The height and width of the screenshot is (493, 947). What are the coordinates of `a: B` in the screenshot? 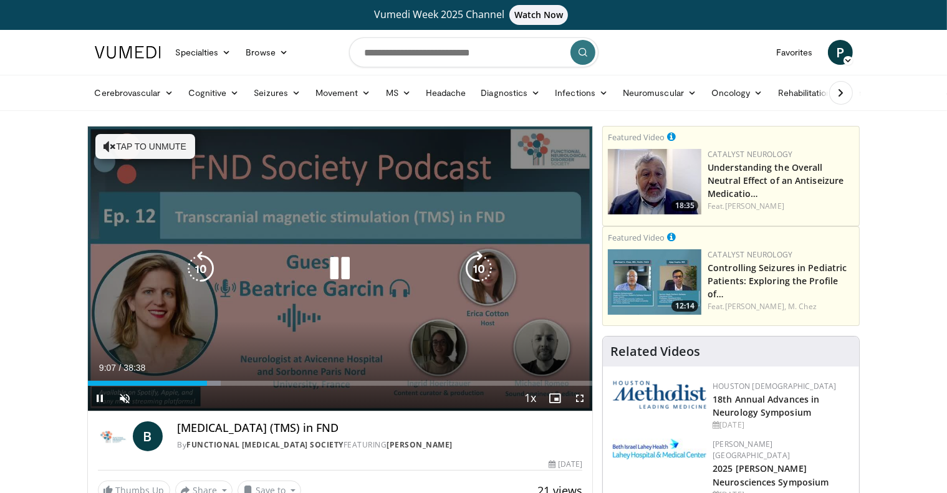 It's located at (148, 437).